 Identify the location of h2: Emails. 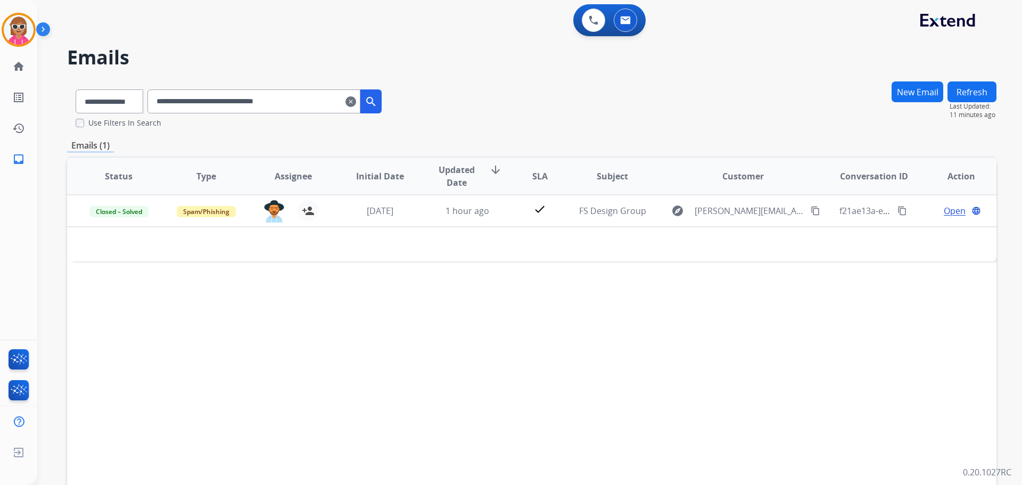
(532, 57).